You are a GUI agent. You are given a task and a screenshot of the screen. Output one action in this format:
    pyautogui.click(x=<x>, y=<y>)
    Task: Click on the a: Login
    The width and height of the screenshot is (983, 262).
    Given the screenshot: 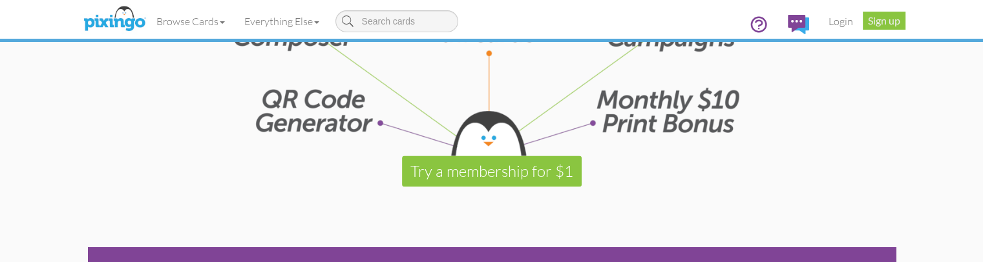 What is the action you would take?
    pyautogui.click(x=841, y=21)
    